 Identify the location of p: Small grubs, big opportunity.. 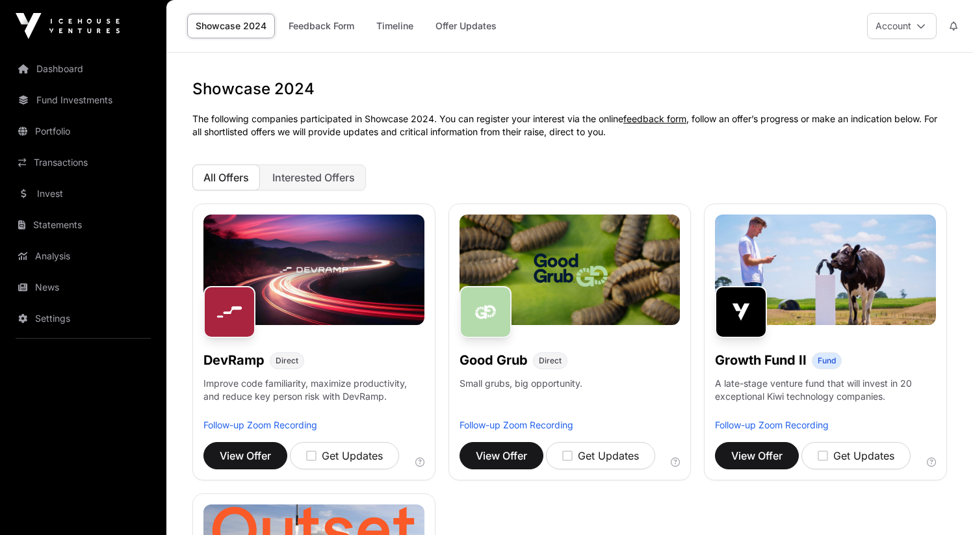
(521, 384).